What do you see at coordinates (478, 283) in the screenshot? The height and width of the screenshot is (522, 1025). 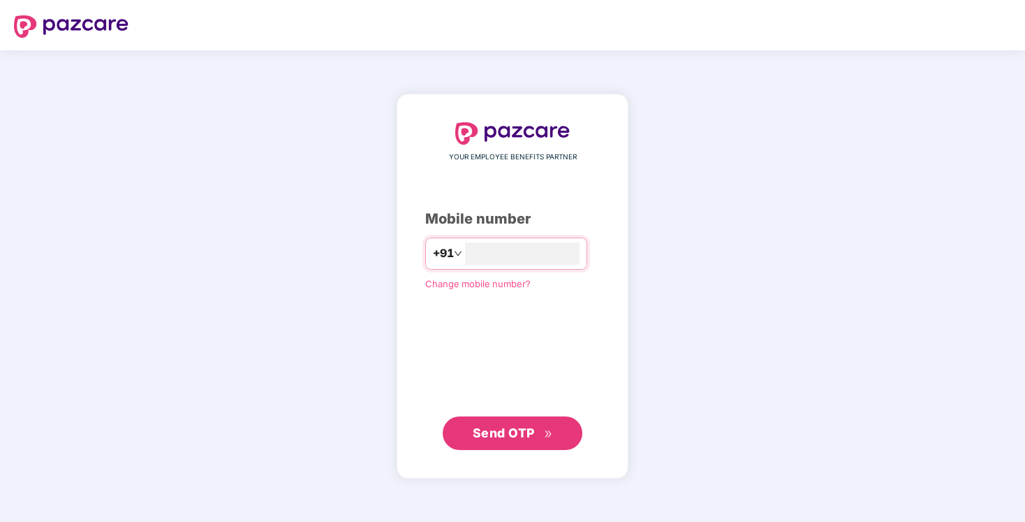 I see `a: Change mobile number?` at bounding box center [478, 283].